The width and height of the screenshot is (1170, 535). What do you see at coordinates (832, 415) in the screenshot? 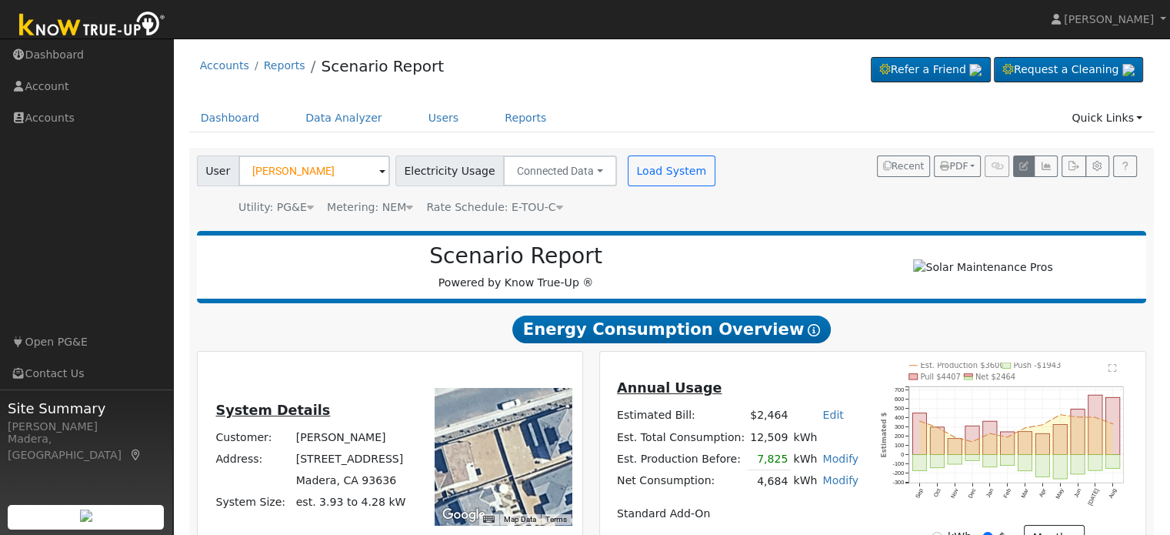
I see `a: Edit` at bounding box center [832, 415].